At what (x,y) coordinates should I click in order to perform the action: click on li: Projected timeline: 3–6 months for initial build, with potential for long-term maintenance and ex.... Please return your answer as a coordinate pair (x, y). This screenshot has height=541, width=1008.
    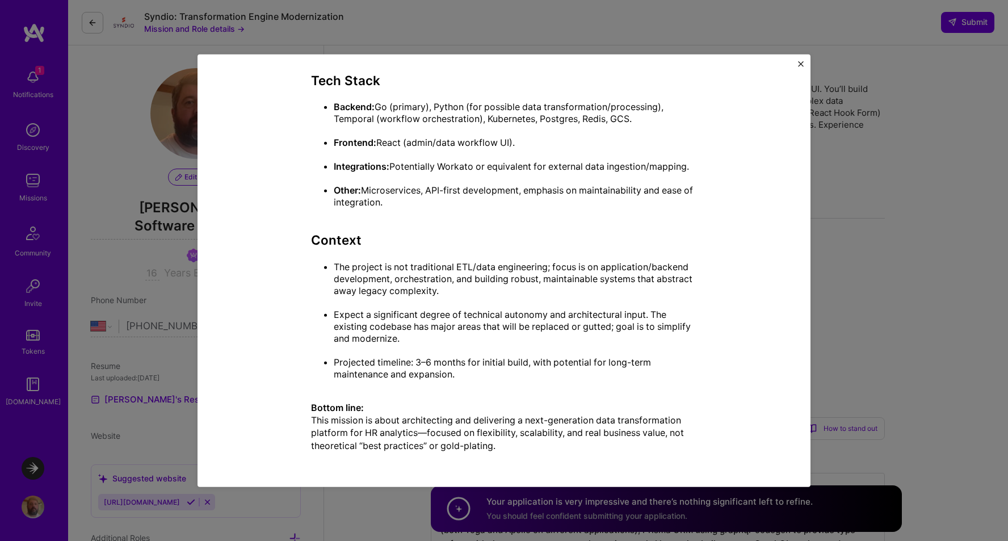
    Looking at the image, I should click on (515, 374).